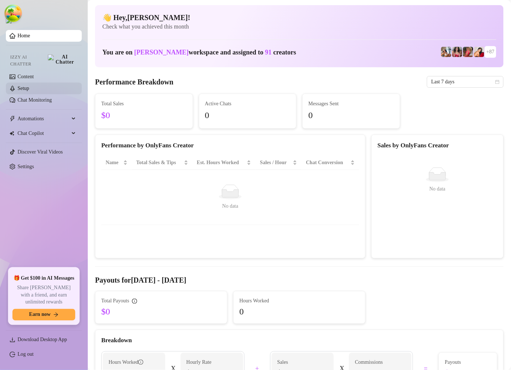 Image resolution: width=511 pixels, height=370 pixels. I want to click on span: + 87, so click(491, 52).